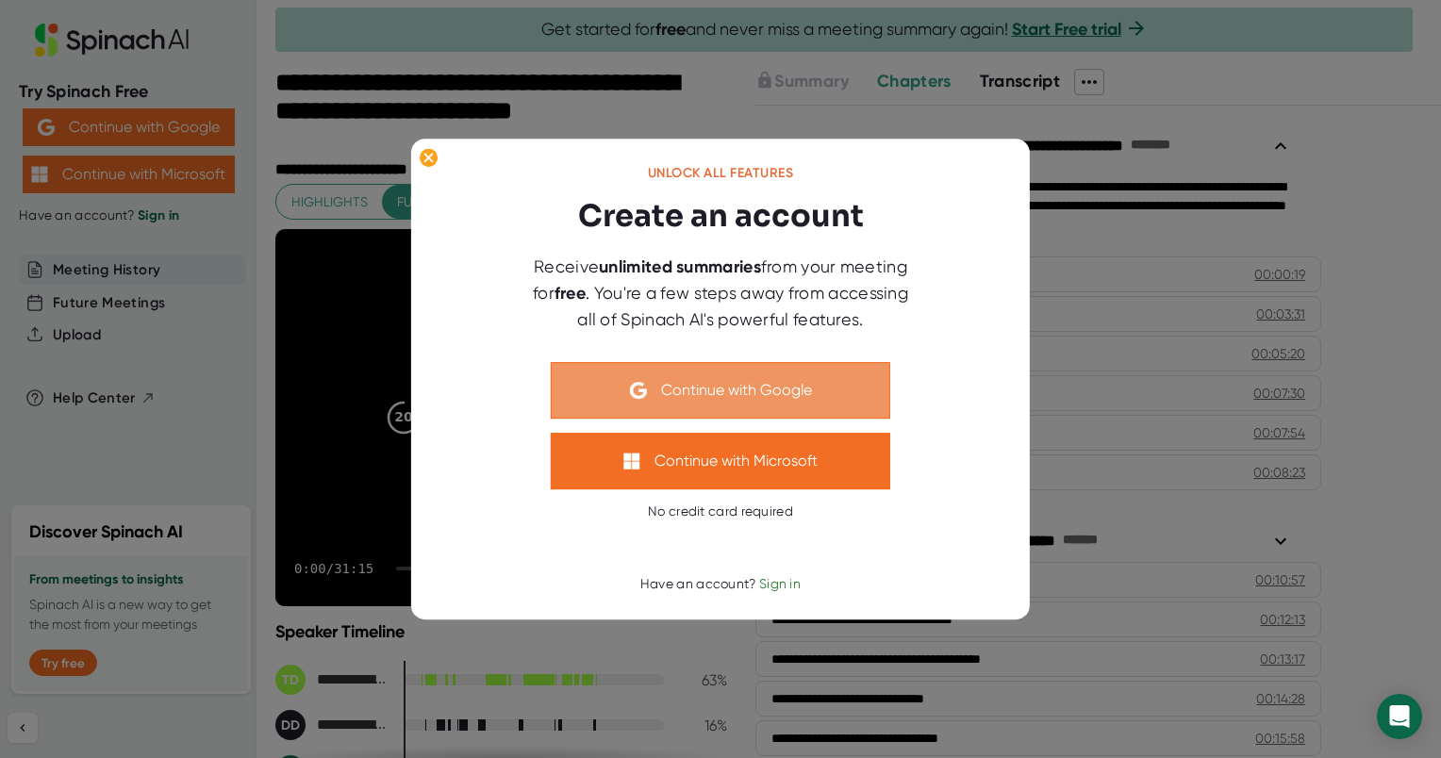  Describe the element at coordinates (680, 267) in the screenshot. I see `b: unlimited summaries` at that location.